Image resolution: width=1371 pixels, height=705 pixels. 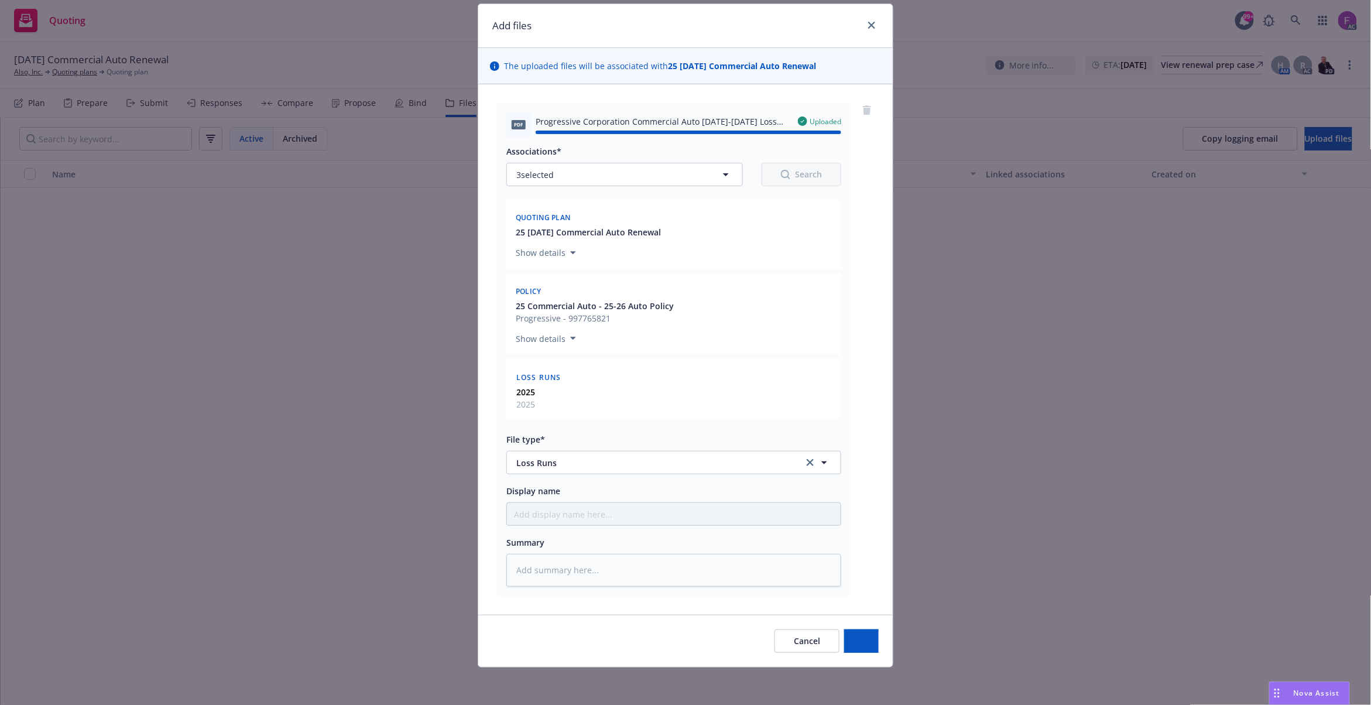 I want to click on button: Loss Runsclear selection, so click(x=674, y=463).